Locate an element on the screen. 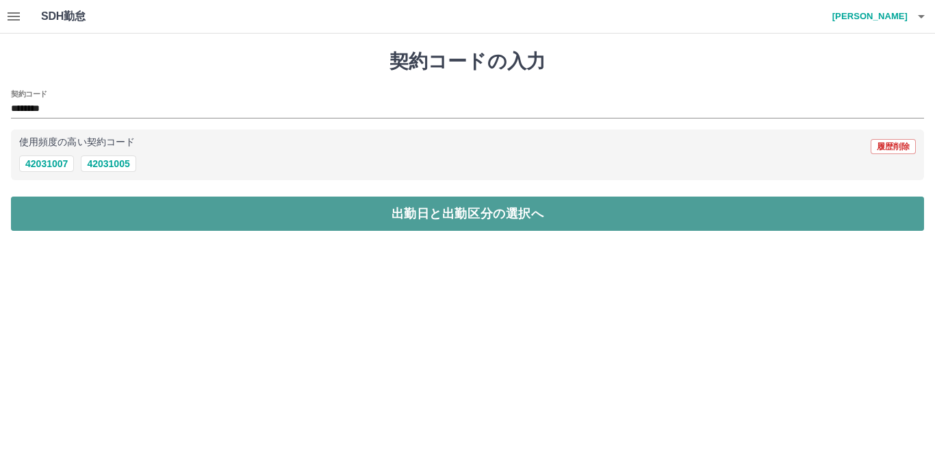 This screenshot has height=450, width=935. h1: 契約コードの入力 is located at coordinates (467, 62).